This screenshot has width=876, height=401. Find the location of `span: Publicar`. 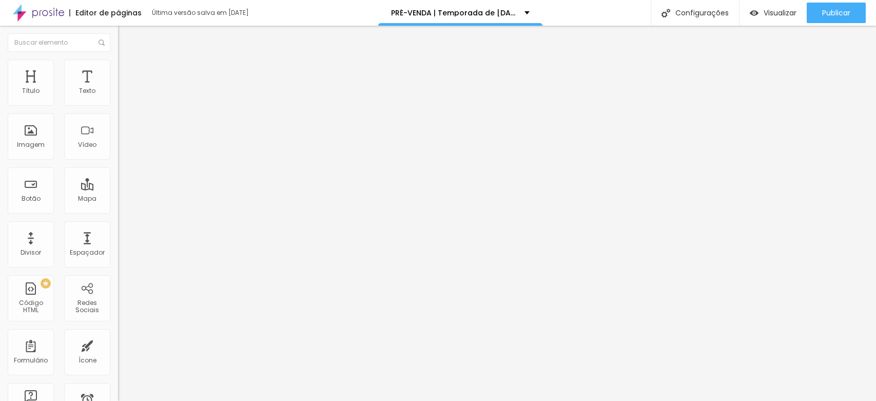

span: Publicar is located at coordinates (836, 13).